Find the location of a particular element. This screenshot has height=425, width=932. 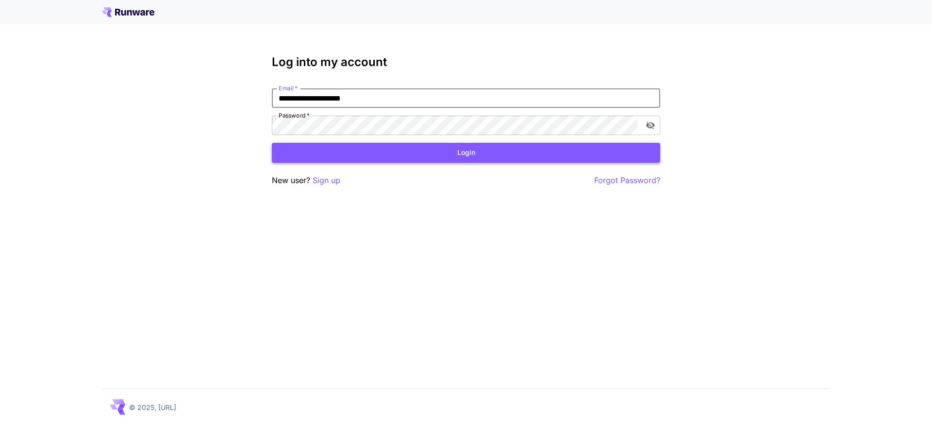

h3: Log into my account is located at coordinates (466, 62).